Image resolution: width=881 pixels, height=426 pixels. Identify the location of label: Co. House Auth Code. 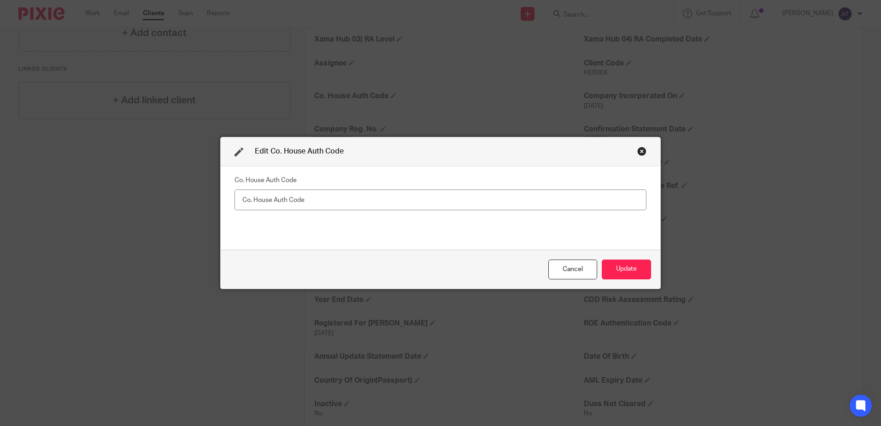
(265, 180).